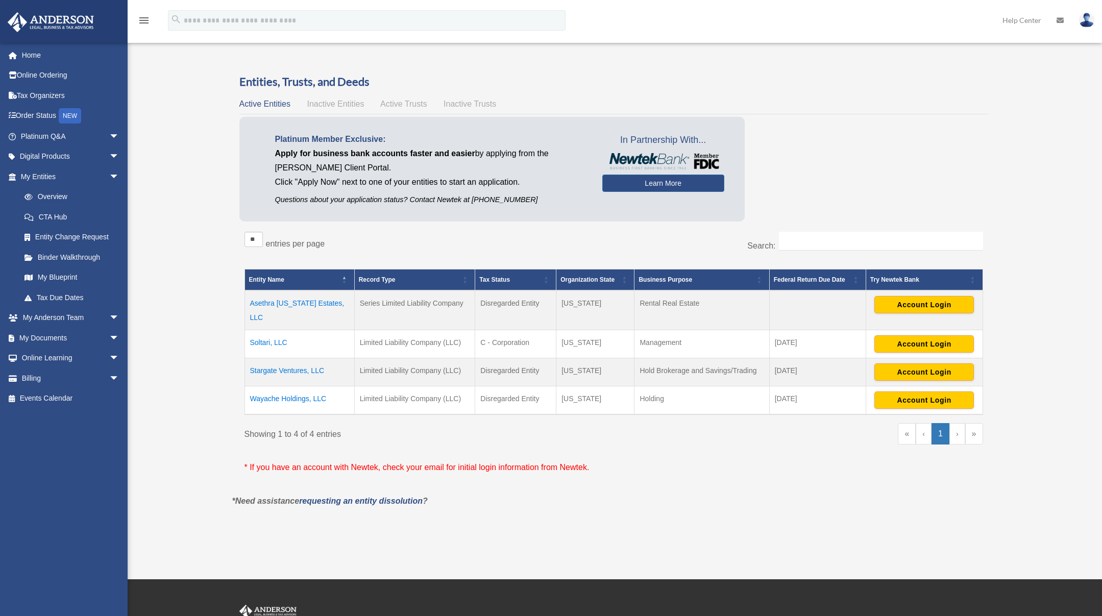  What do you see at coordinates (72, 237) in the screenshot?
I see `a: Entity Change Request` at bounding box center [72, 237].